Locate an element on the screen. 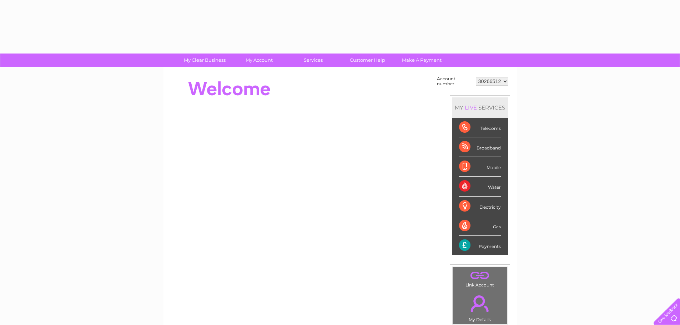 The height and width of the screenshot is (325, 680). td: Account number is located at coordinates (455, 81).